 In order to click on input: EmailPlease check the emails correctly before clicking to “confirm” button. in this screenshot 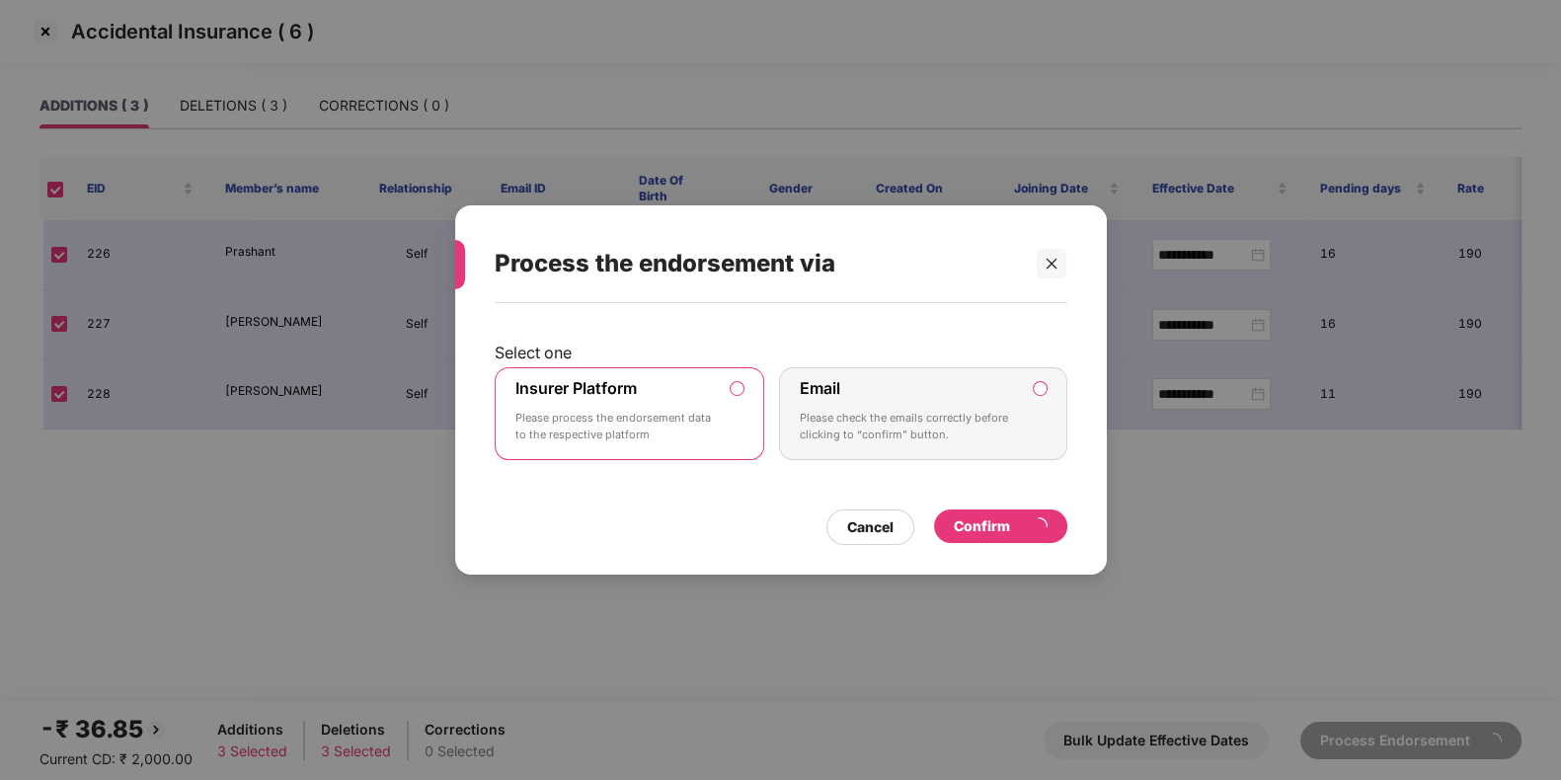, I will do `click(1039, 388)`.